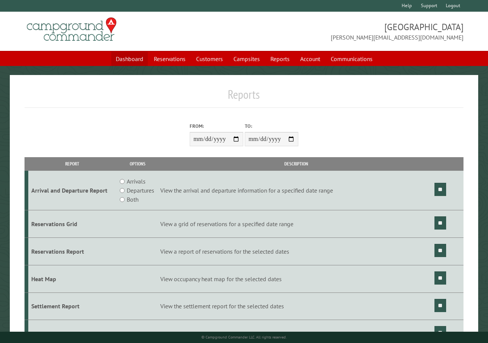 The image size is (488, 343). I want to click on a: Customers, so click(209, 59).